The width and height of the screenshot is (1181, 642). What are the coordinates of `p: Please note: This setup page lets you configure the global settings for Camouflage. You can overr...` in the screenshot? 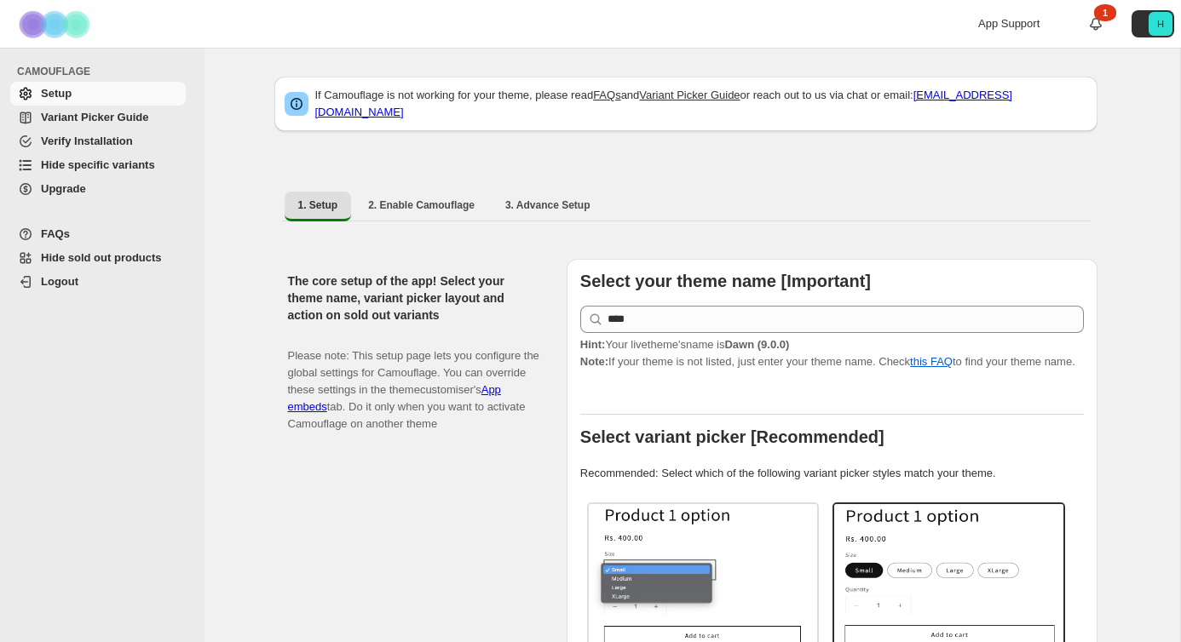 It's located at (413, 382).